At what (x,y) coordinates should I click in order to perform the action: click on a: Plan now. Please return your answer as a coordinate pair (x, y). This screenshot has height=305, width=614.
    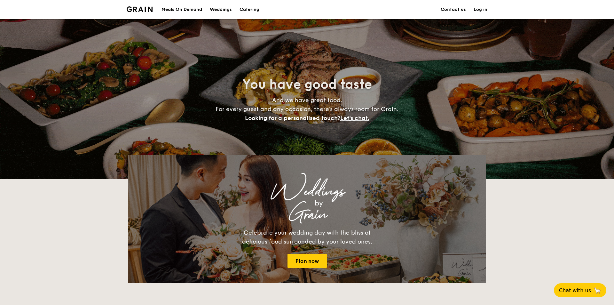
    Looking at the image, I should click on (307, 261).